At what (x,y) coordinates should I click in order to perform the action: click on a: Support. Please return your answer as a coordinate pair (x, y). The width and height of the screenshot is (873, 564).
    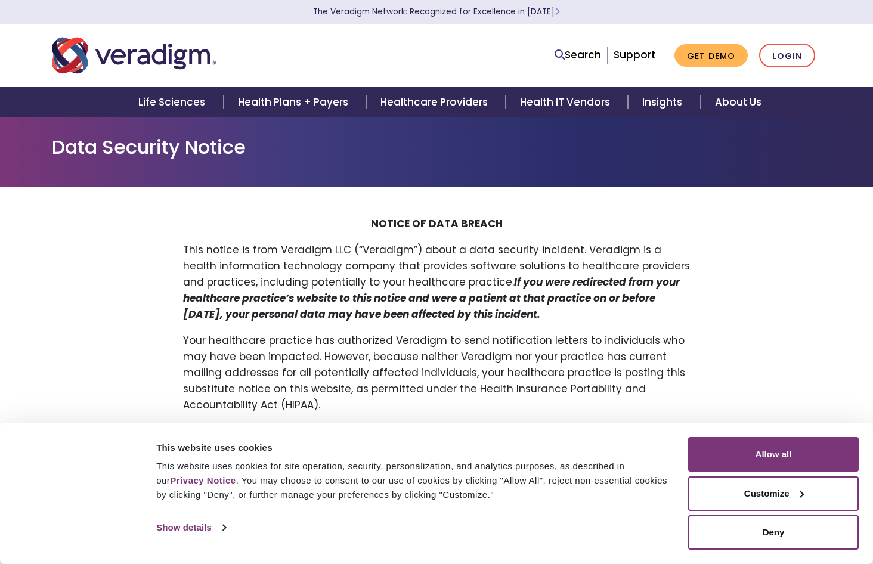
    Looking at the image, I should click on (635, 55).